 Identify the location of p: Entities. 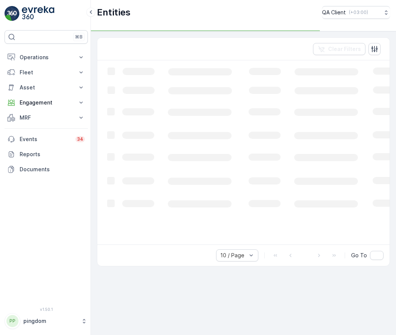
(113, 12).